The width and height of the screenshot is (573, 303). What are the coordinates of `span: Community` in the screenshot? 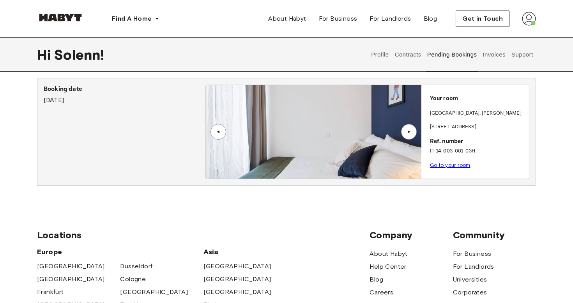 It's located at (494, 235).